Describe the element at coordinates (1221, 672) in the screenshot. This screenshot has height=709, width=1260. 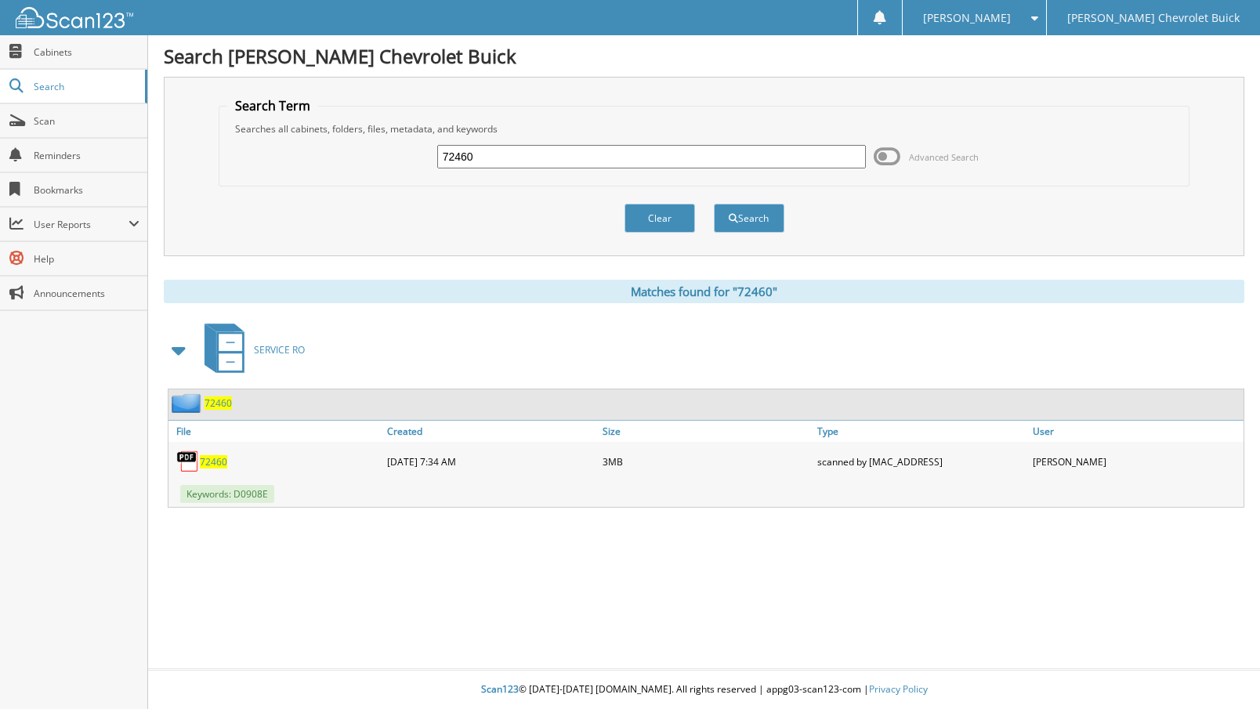
I see `div: Chat Widget` at that location.